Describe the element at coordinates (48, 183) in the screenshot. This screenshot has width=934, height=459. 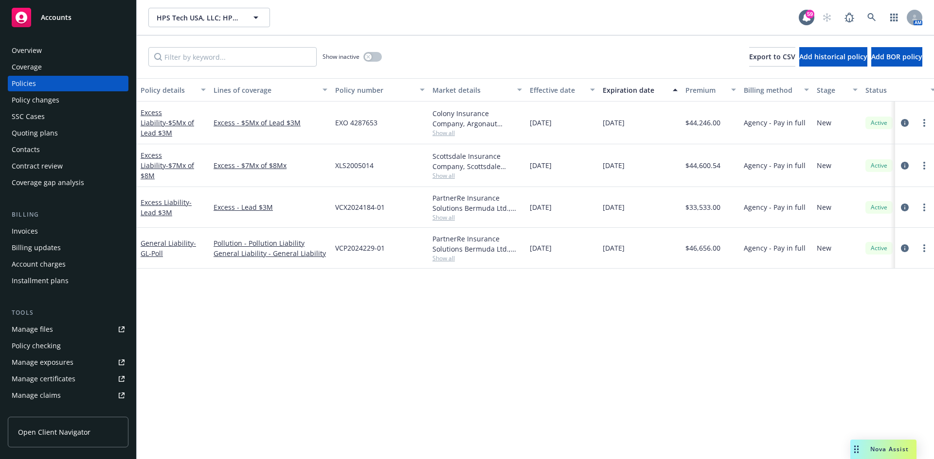
I see `div: Coverage gap analysis` at that location.